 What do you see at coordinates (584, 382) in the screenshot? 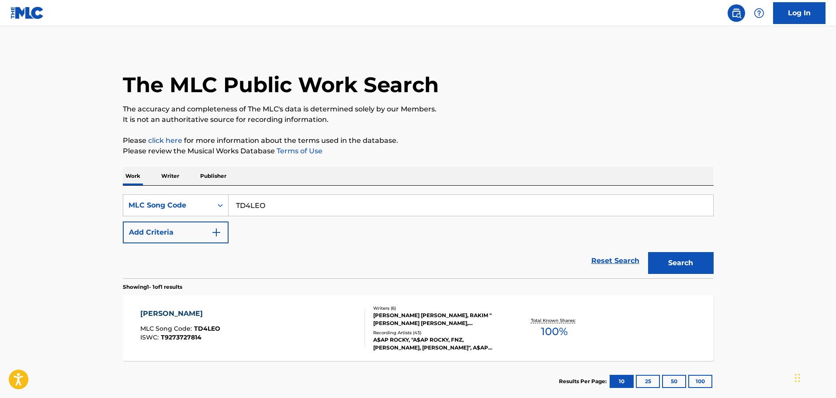
I see `p: Results Per Page:` at bounding box center [584, 382].